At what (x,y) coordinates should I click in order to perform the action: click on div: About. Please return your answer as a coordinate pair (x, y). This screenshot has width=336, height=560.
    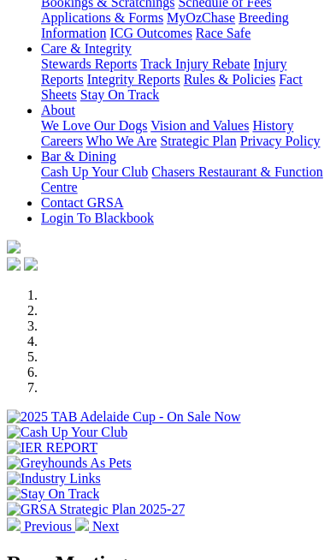
    Looking at the image, I should click on (185, 134).